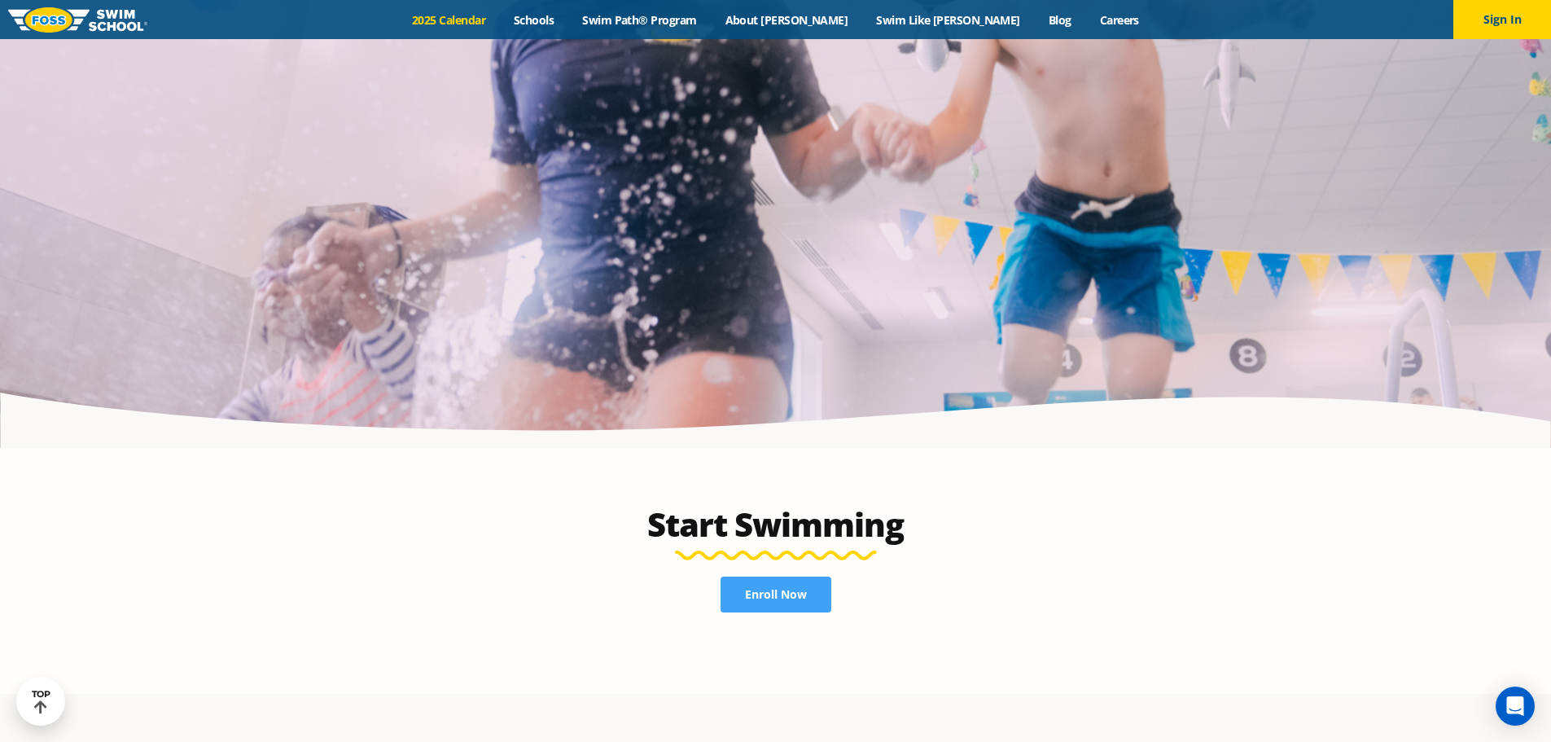 The height and width of the screenshot is (742, 1551). Describe the element at coordinates (1059, 20) in the screenshot. I see `a: Blog` at that location.